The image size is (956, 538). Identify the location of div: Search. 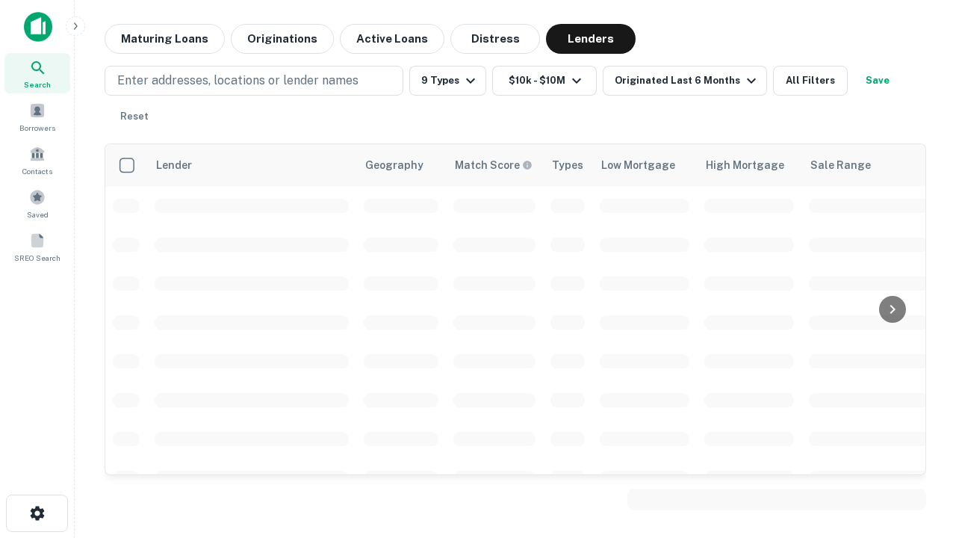
(37, 73).